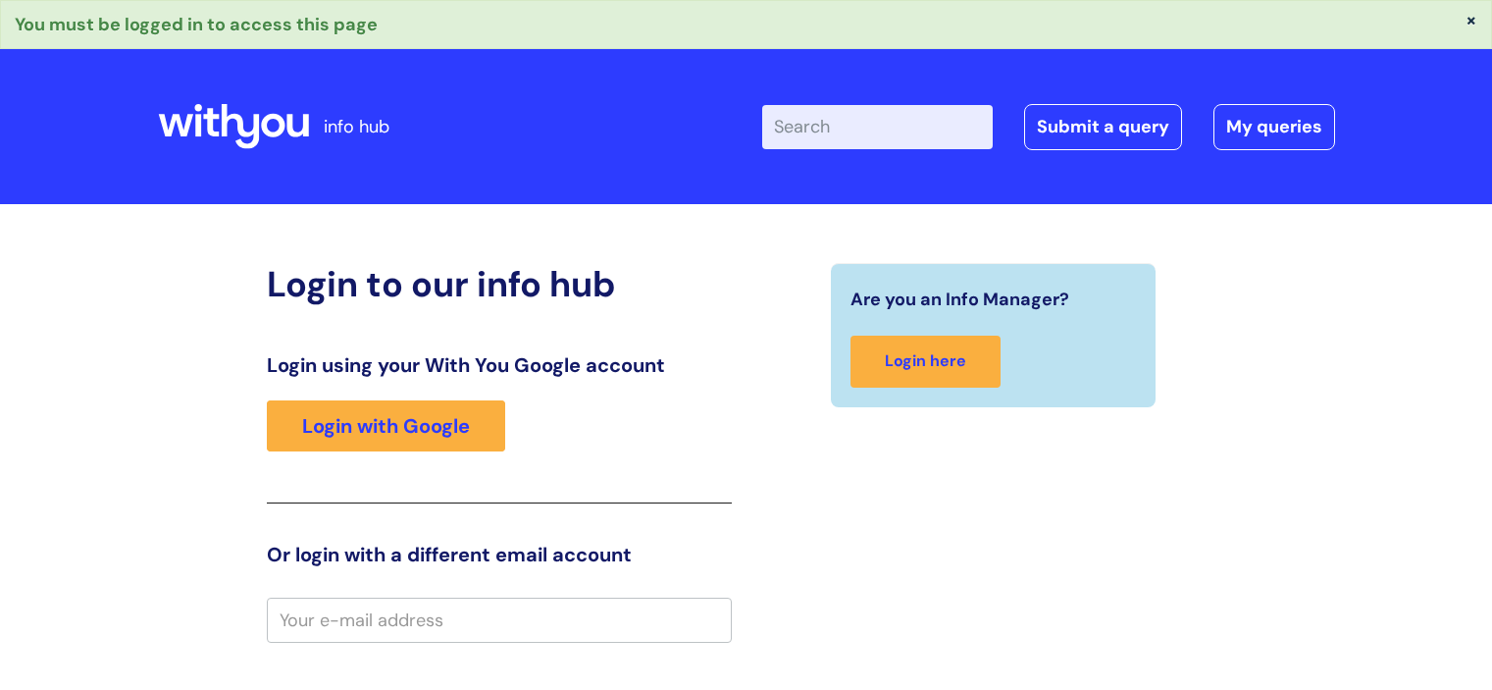 This screenshot has width=1492, height=690. Describe the element at coordinates (1274, 127) in the screenshot. I see `a: My queries` at that location.